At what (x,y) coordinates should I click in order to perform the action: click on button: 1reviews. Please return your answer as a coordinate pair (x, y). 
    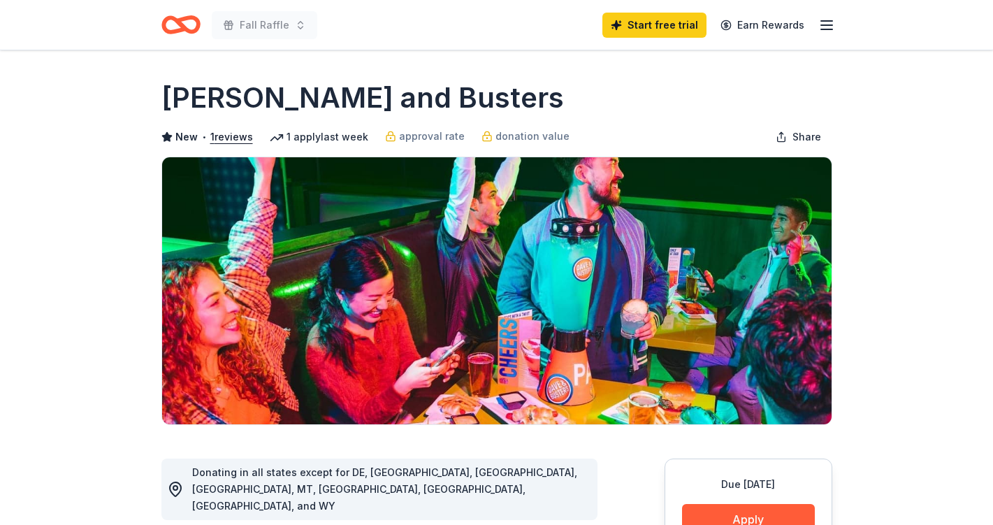
    Looking at the image, I should click on (231, 137).